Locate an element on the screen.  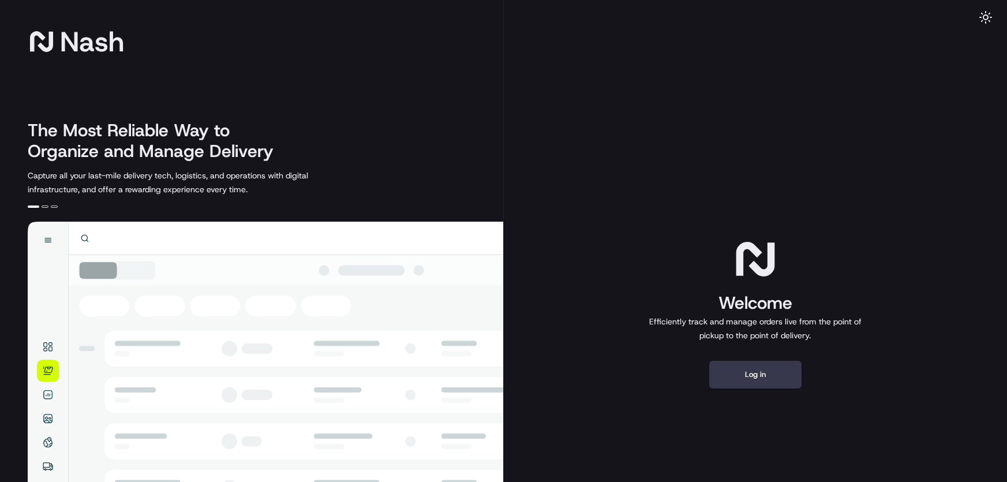
h1: Welcome is located at coordinates (755, 303).